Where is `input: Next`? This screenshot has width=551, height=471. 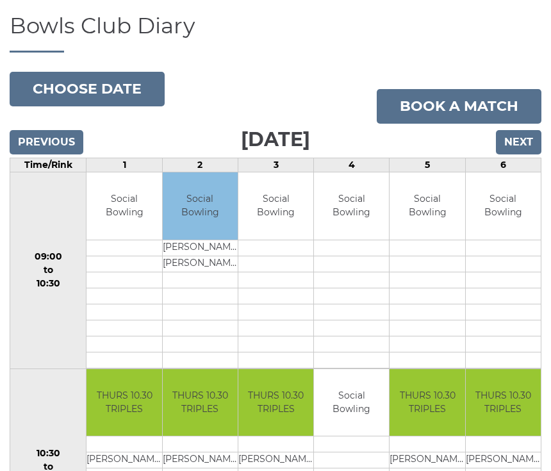 input: Next is located at coordinates (518, 142).